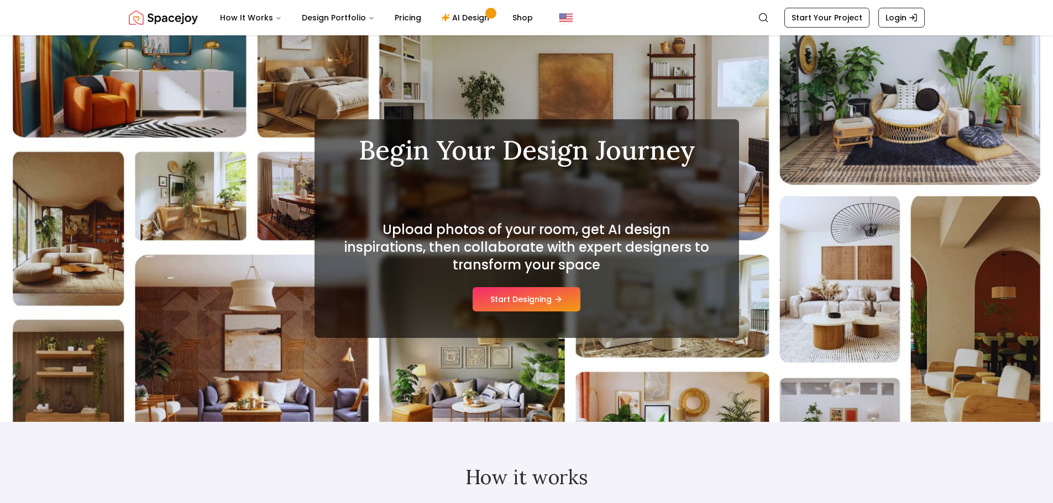 The width and height of the screenshot is (1053, 503). What do you see at coordinates (338, 18) in the screenshot?
I see `button: Design Portfolio` at bounding box center [338, 18].